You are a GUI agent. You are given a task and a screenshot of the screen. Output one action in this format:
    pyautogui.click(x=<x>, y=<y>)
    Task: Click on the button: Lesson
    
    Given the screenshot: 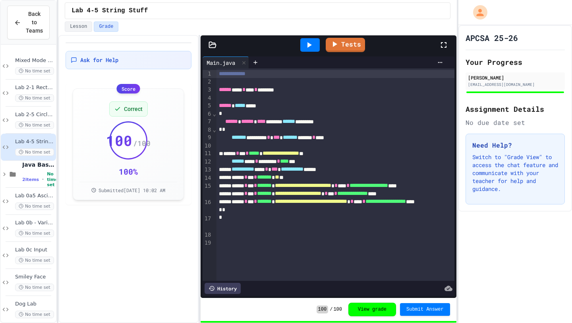 What is the action you would take?
    pyautogui.click(x=78, y=27)
    